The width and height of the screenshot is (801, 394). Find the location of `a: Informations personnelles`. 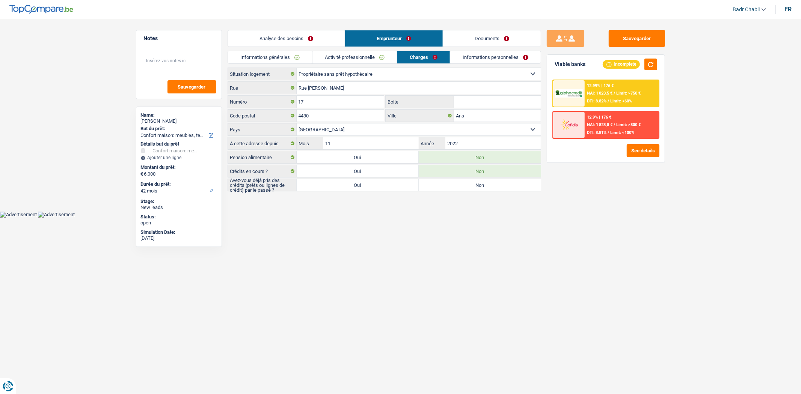

a: Informations personnelles is located at coordinates (495, 57).